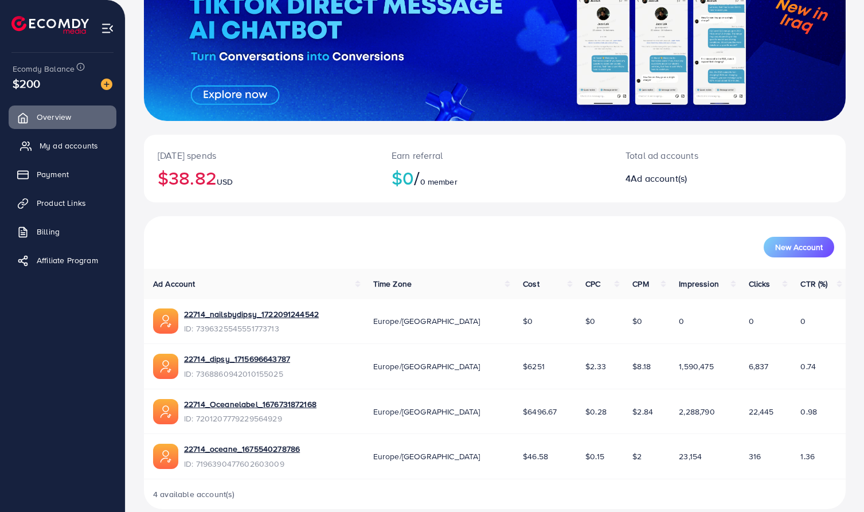 Image resolution: width=864 pixels, height=512 pixels. I want to click on img: menu, so click(107, 28).